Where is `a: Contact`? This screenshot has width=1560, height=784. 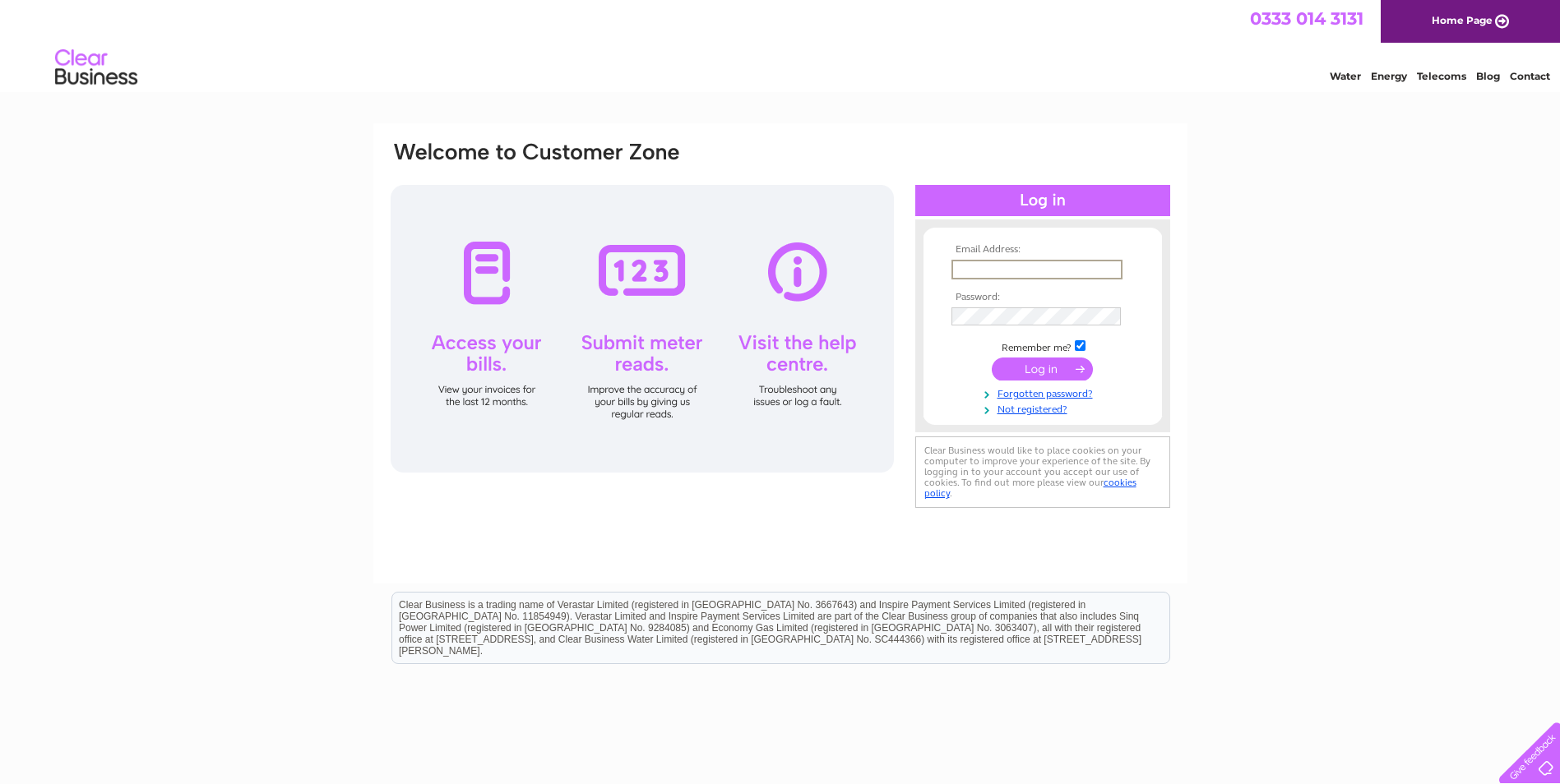 a: Contact is located at coordinates (1529, 76).